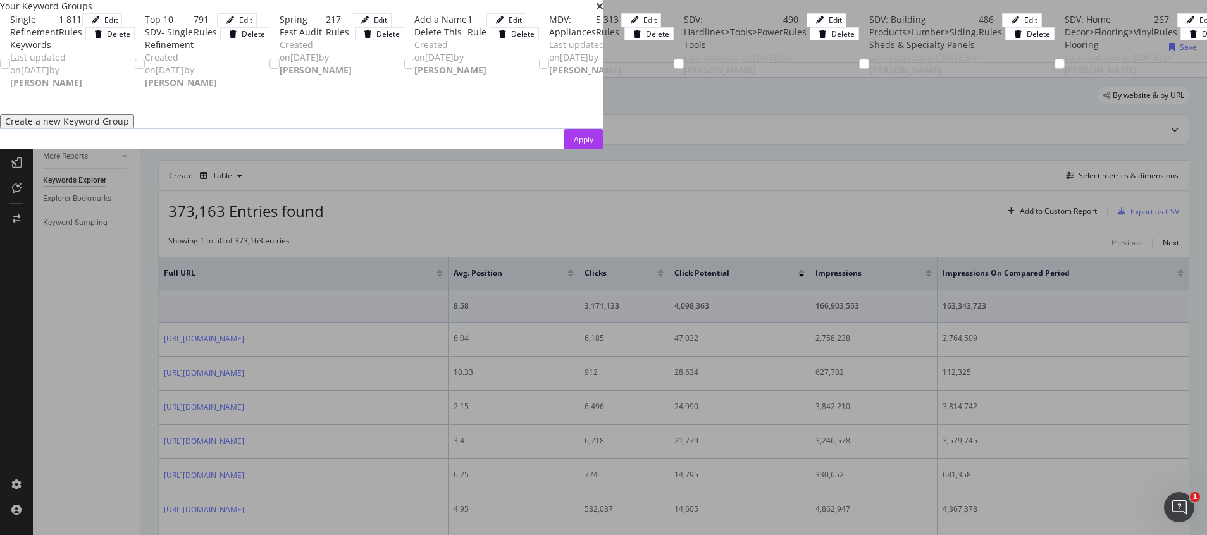 The width and height of the screenshot is (1207, 535). What do you see at coordinates (441, 26) in the screenshot?
I see `div: Add a Name Delete This` at bounding box center [441, 26].